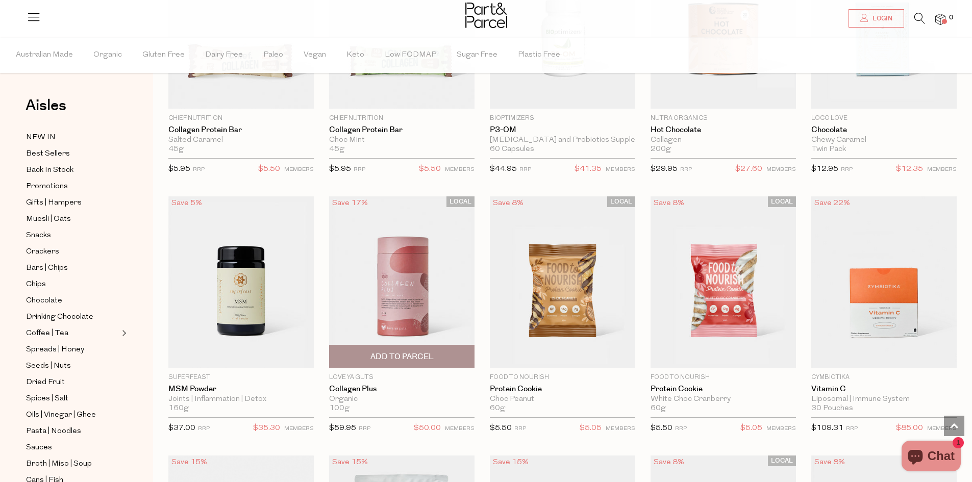 The width and height of the screenshot is (972, 482). Describe the element at coordinates (41, 138) in the screenshot. I see `span: NEW IN` at that location.